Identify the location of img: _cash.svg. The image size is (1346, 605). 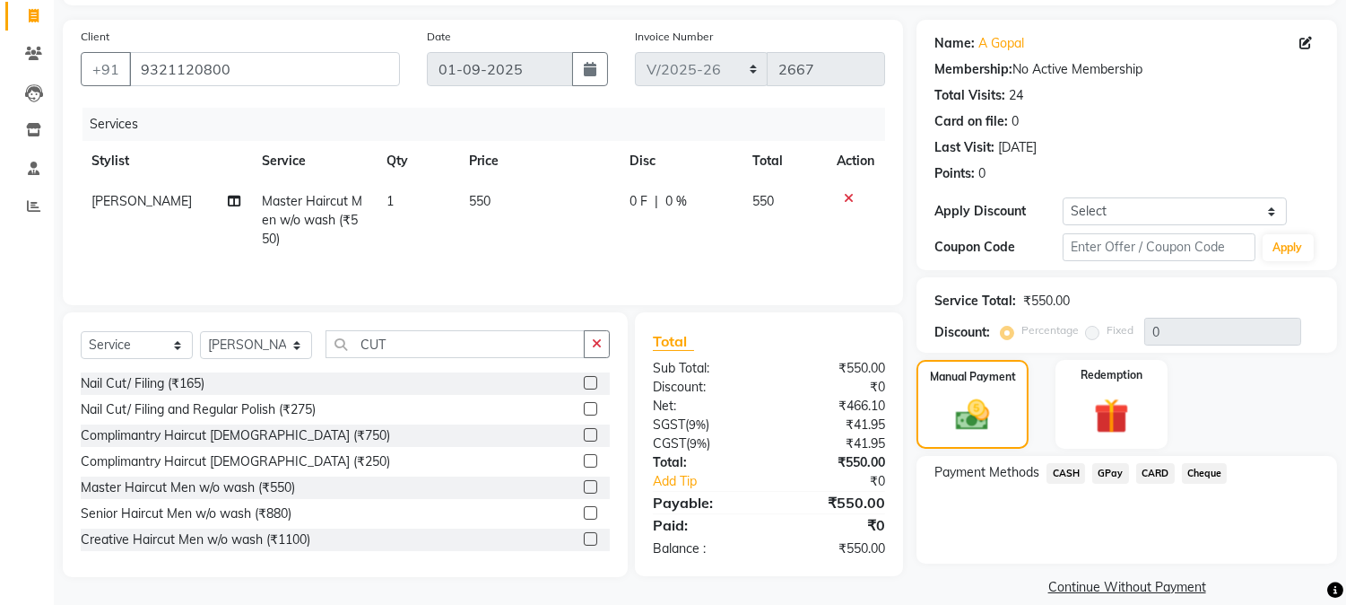
(972, 414).